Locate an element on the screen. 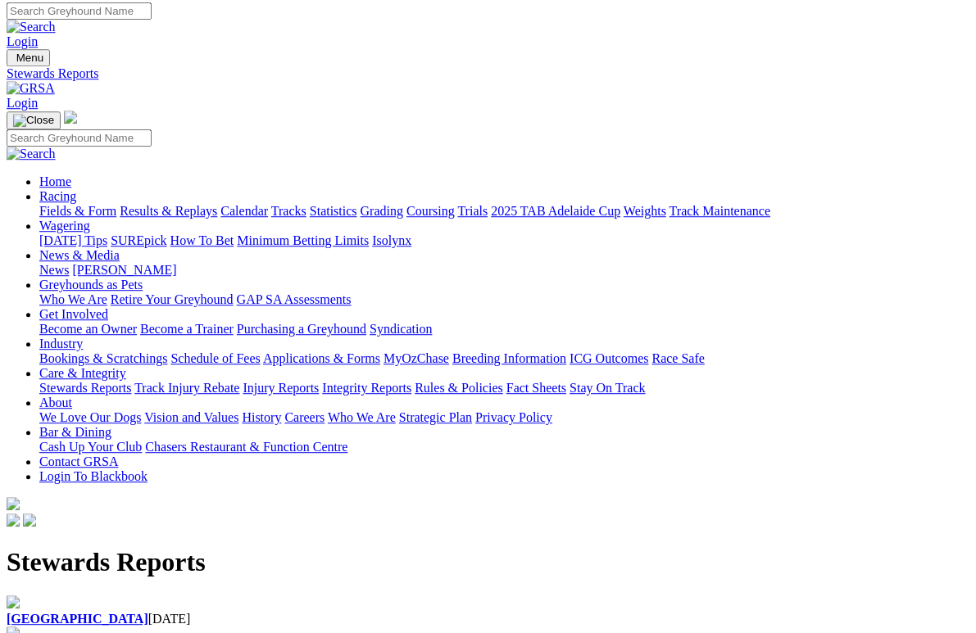 The image size is (976, 633). div: About is located at coordinates (504, 418).